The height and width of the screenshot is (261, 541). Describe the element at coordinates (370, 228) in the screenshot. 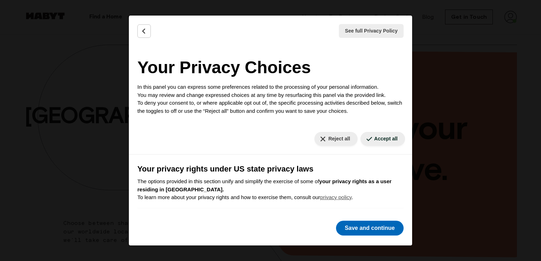

I see `button: Save and continue` at that location.